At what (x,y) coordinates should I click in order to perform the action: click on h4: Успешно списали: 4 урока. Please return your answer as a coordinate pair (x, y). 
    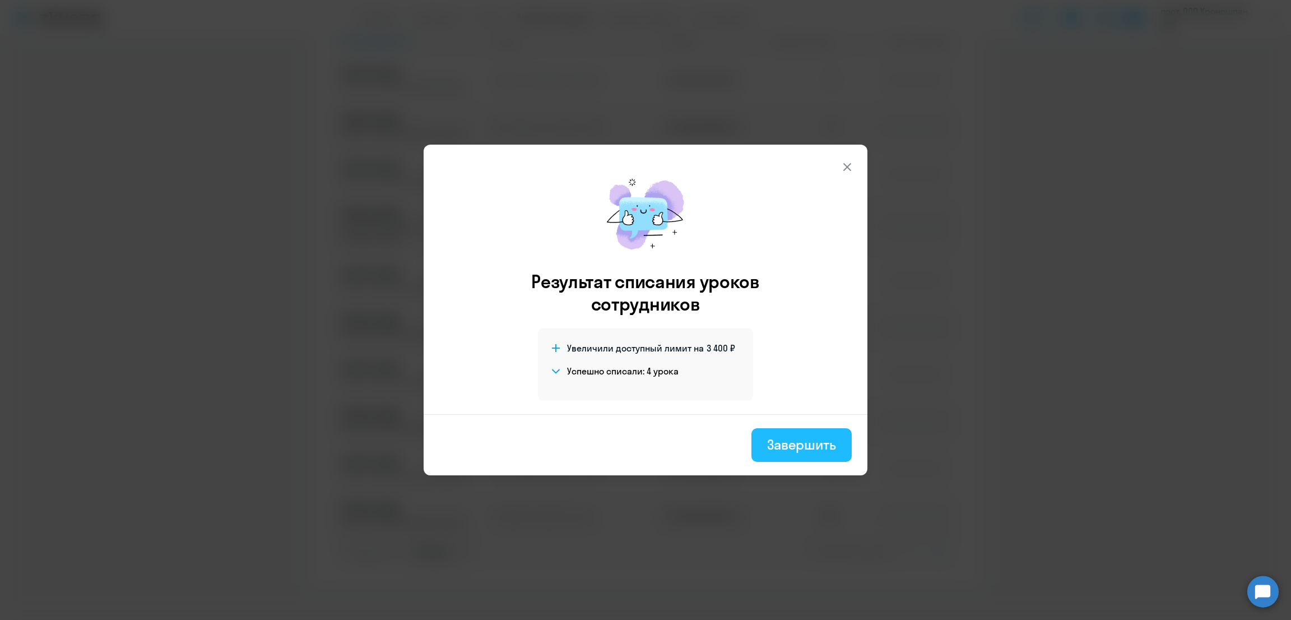
    Looking at the image, I should click on (623, 371).